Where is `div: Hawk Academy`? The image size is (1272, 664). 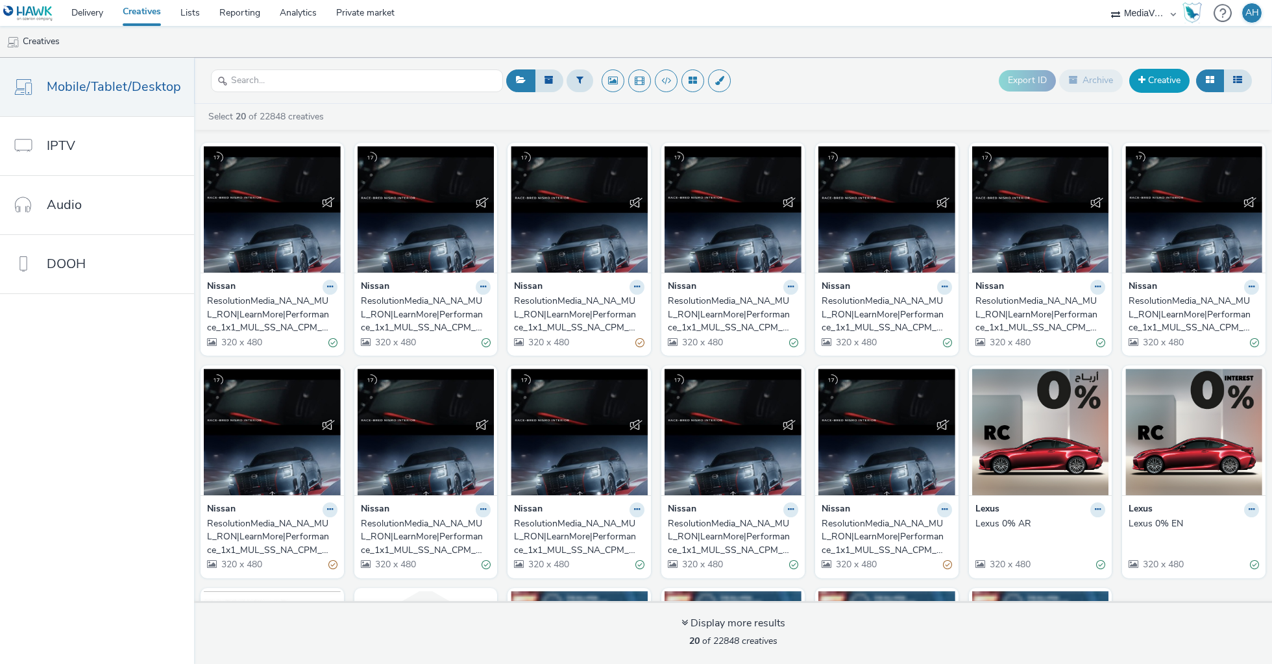
div: Hawk Academy is located at coordinates (1192, 13).